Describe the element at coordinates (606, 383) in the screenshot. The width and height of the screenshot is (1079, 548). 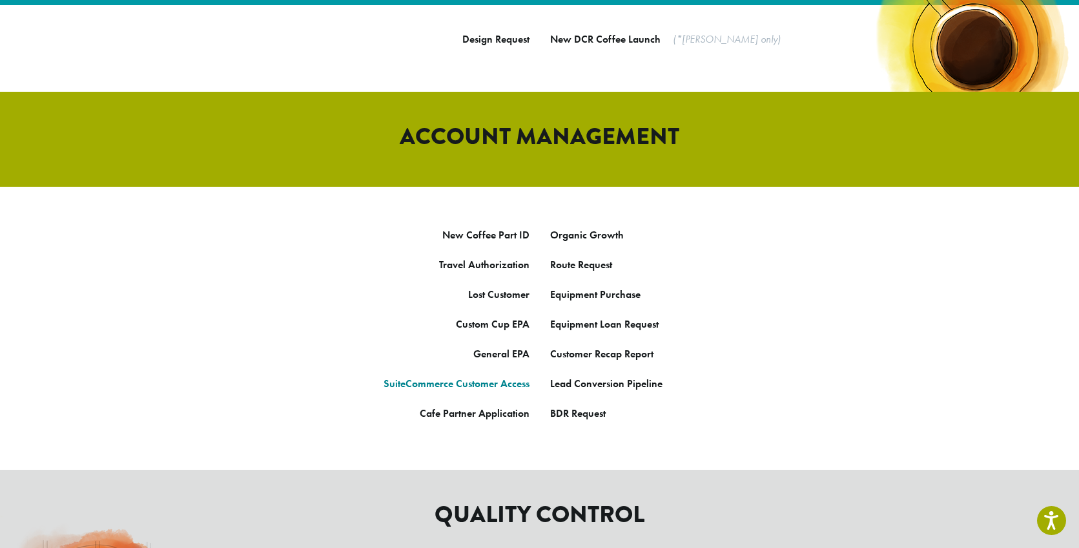
I see `a: Lead Conversion Pipeline` at that location.